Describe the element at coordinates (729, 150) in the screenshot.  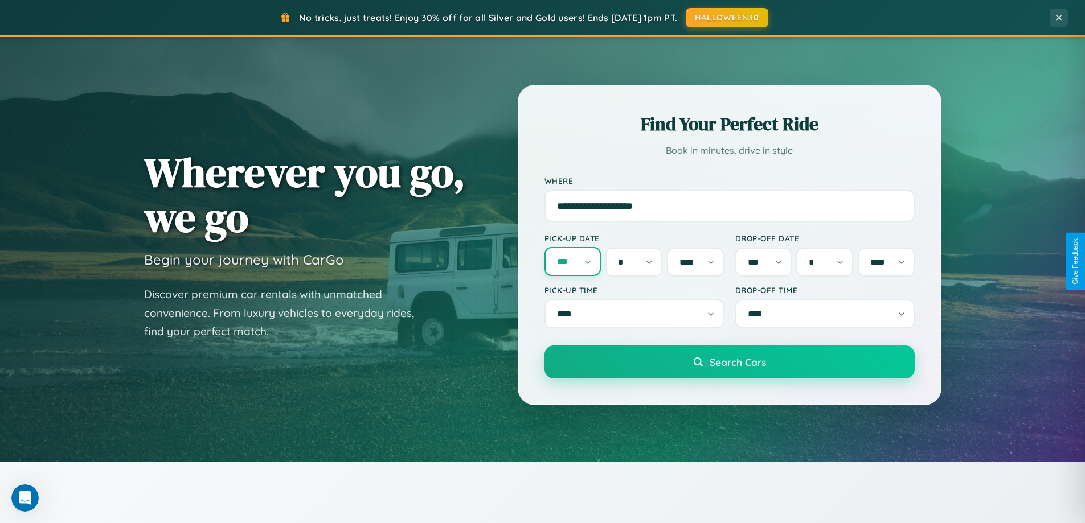
I see `p: Book in minutes, drive in style` at that location.